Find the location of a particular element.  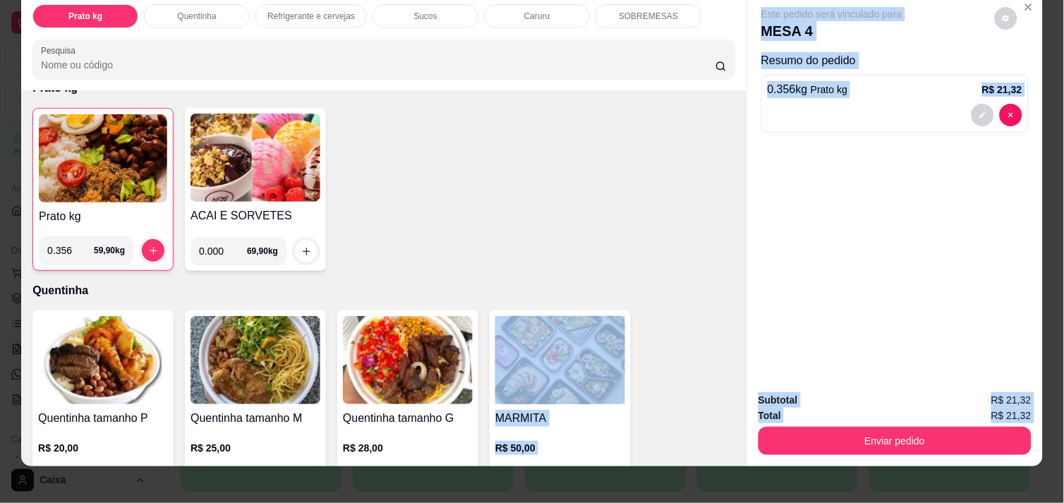

p: R$ 50,00 is located at coordinates (560, 448).